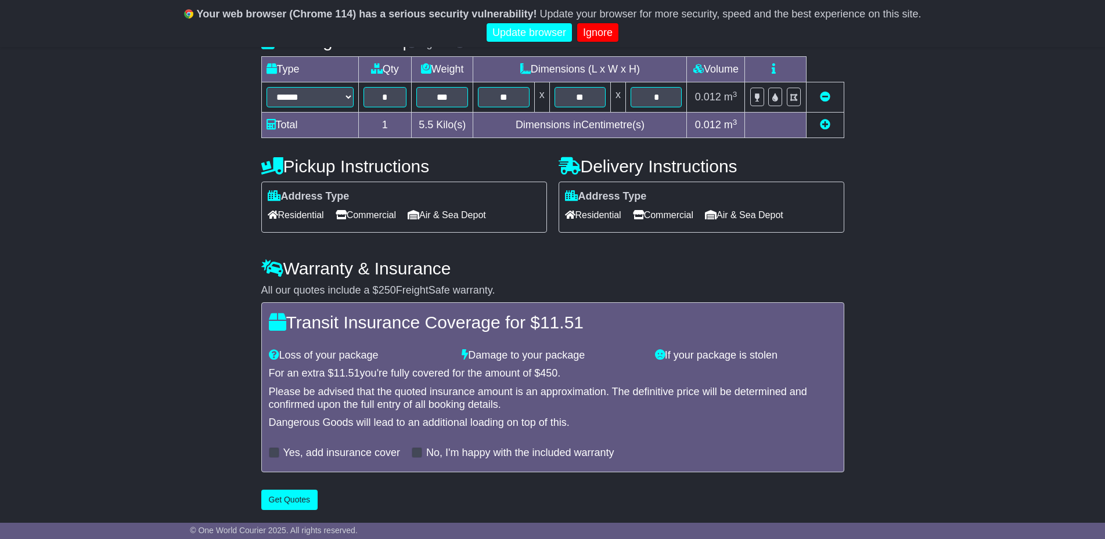 The width and height of the screenshot is (1105, 539). I want to click on label: No, I'm happy with the included warranty, so click(520, 454).